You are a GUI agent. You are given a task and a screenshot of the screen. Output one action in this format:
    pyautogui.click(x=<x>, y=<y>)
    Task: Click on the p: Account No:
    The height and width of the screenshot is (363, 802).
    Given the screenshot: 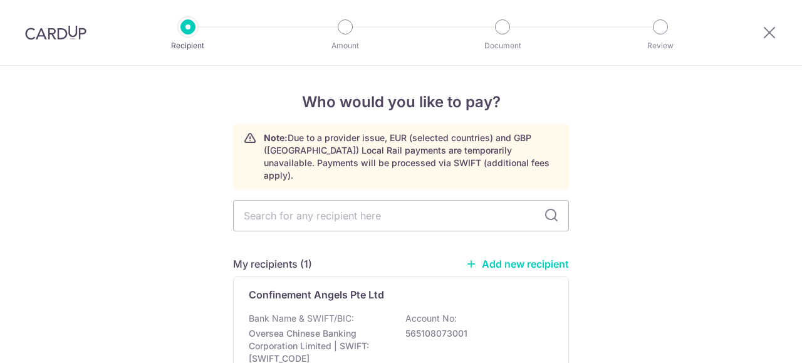 What is the action you would take?
    pyautogui.click(x=431, y=318)
    